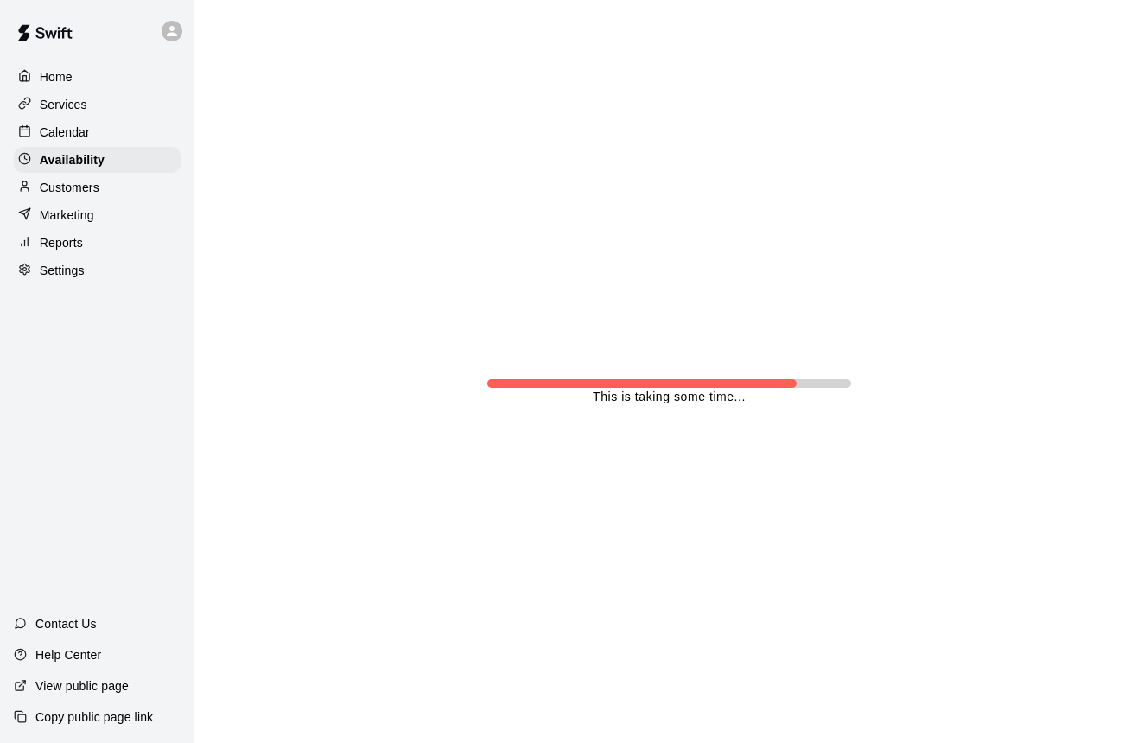 The width and height of the screenshot is (1144, 743). Describe the element at coordinates (82, 686) in the screenshot. I see `p: View public page` at that location.